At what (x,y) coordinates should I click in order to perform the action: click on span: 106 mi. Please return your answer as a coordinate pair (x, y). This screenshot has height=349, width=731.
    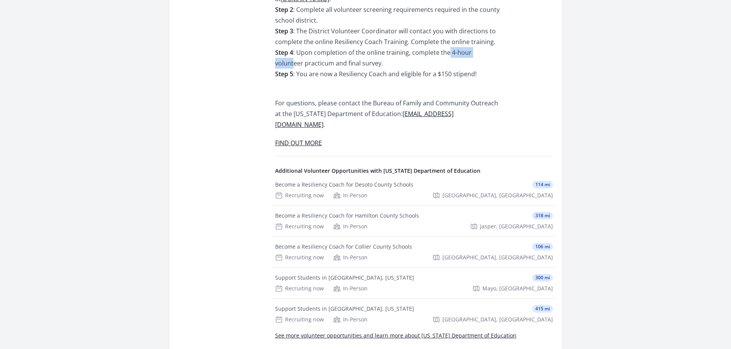
    Looking at the image, I should click on (542, 247).